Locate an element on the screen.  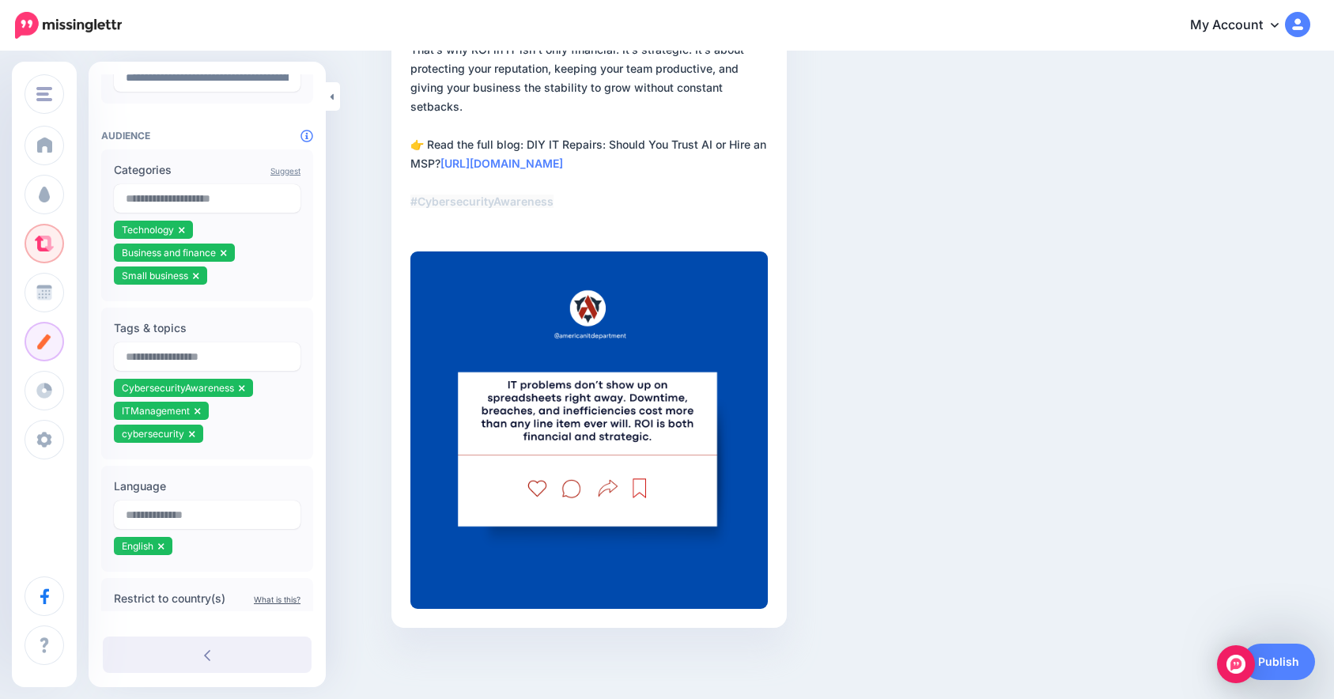
span: Small business is located at coordinates (155, 275).